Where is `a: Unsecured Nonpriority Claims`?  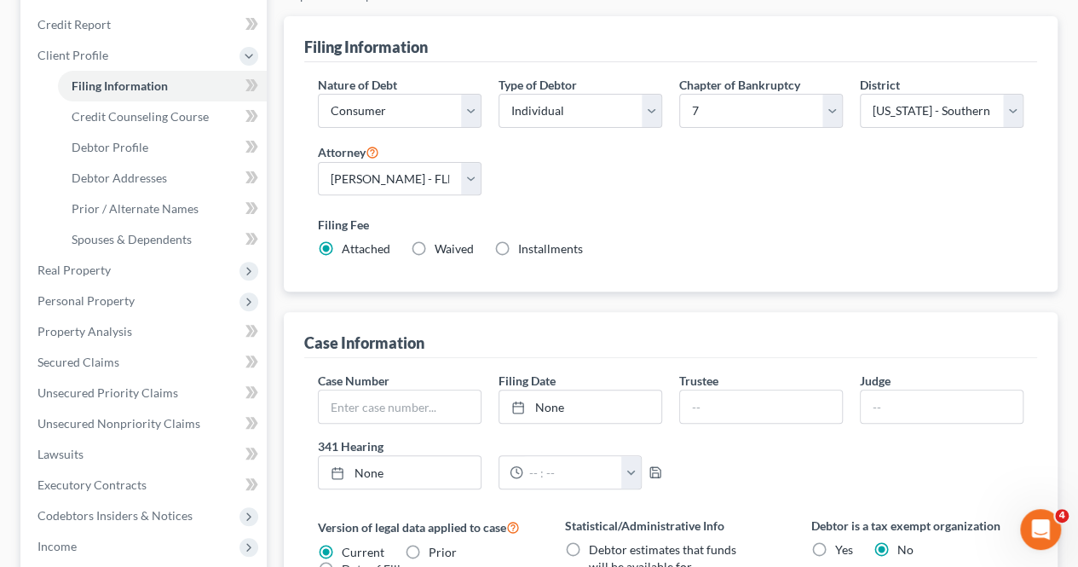
a: Unsecured Nonpriority Claims is located at coordinates (145, 423).